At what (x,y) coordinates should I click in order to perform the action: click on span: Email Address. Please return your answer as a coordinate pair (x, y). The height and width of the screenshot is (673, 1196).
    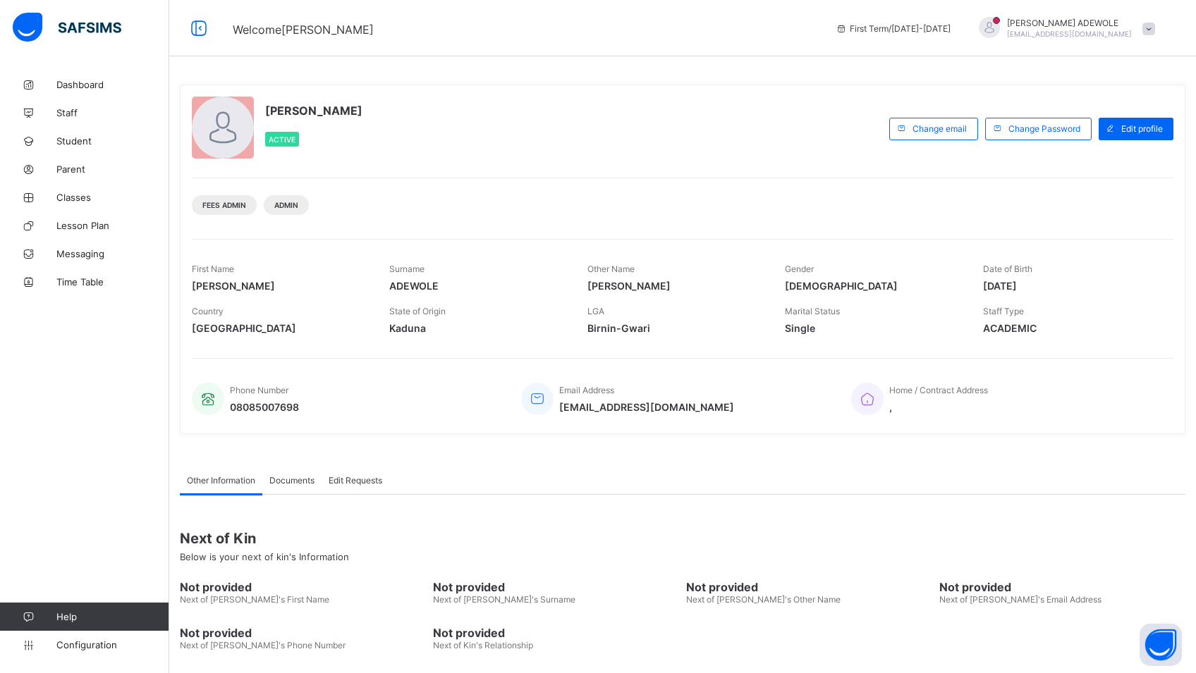
    Looking at the image, I should click on (587, 390).